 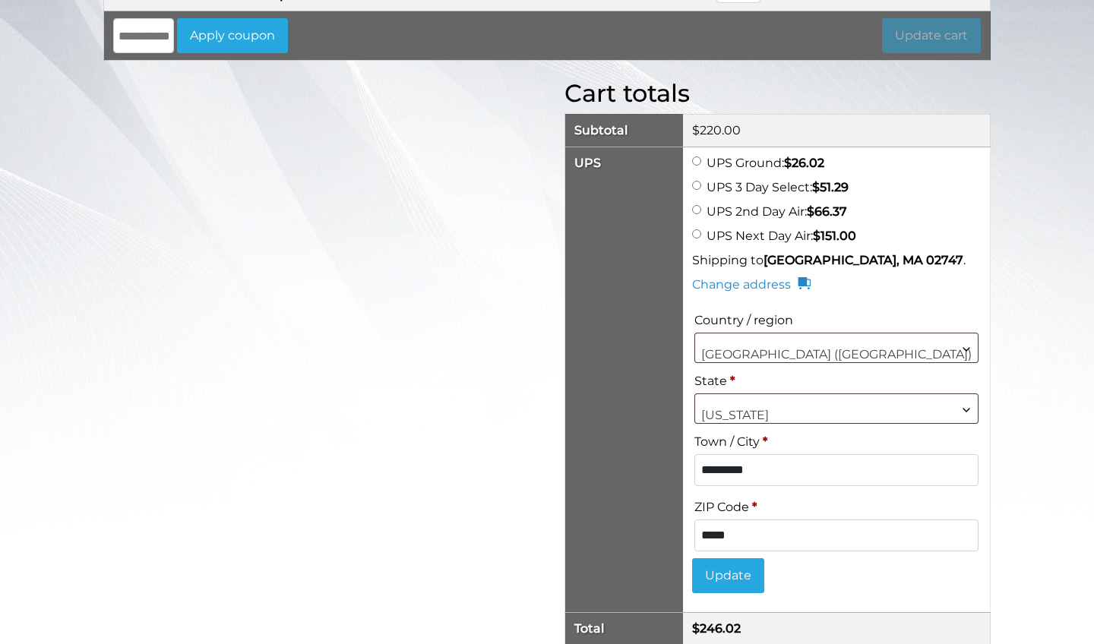 I want to click on button: Update cart, so click(x=932, y=36).